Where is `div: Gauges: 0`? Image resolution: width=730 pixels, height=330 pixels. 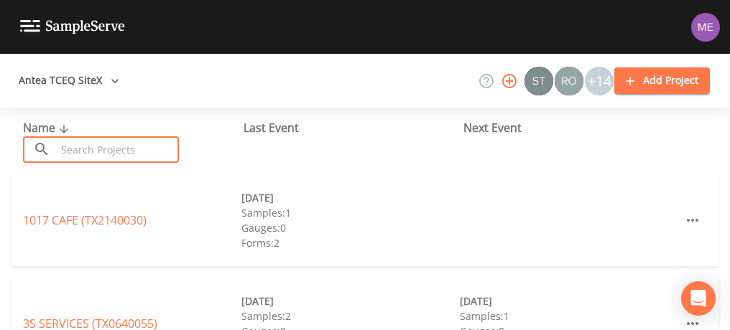 div: Gauges: 0 is located at coordinates (351, 228).